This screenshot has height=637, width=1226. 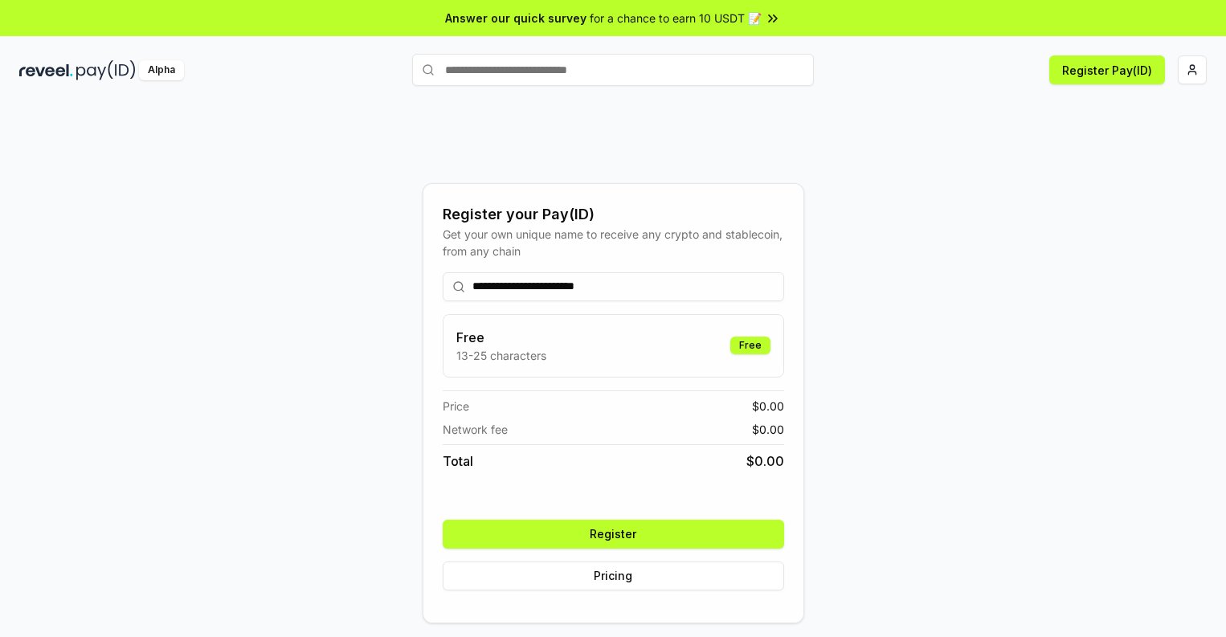 What do you see at coordinates (613, 243) in the screenshot?
I see `div: Get your own unique name to receive any crypto and stablecoin, from any chain` at bounding box center [613, 243].